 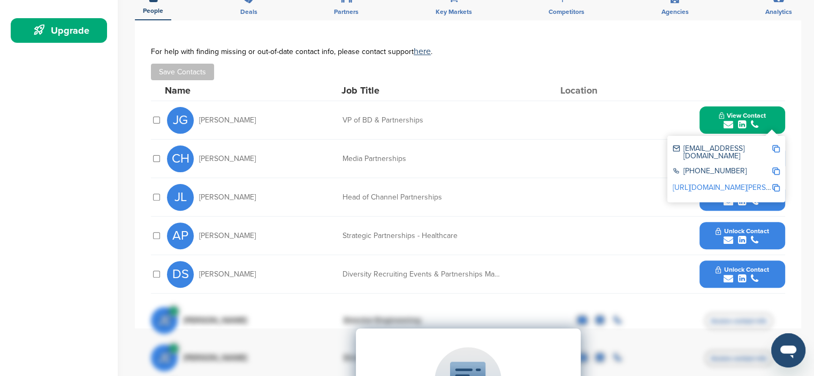 What do you see at coordinates (153, 11) in the screenshot?
I see `span: People` at bounding box center [153, 11].